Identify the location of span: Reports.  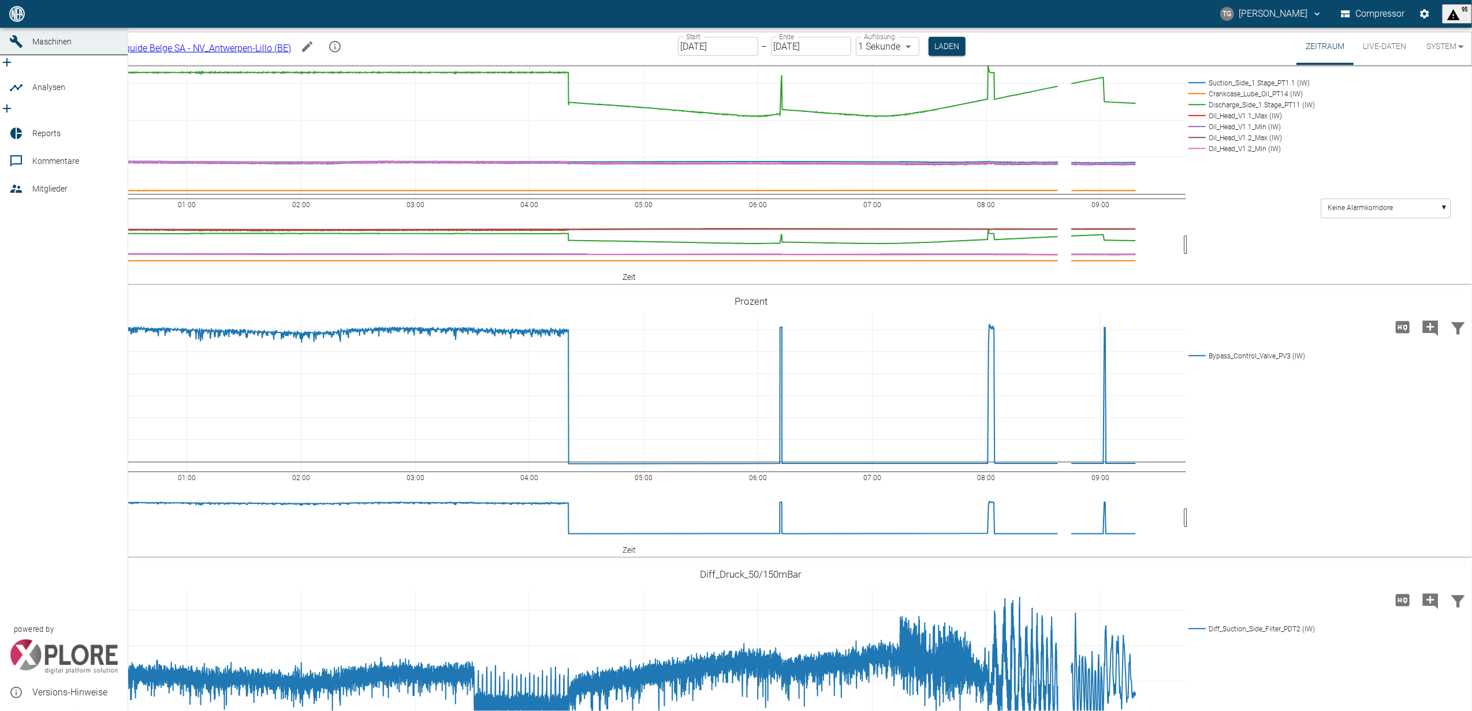
(46, 133).